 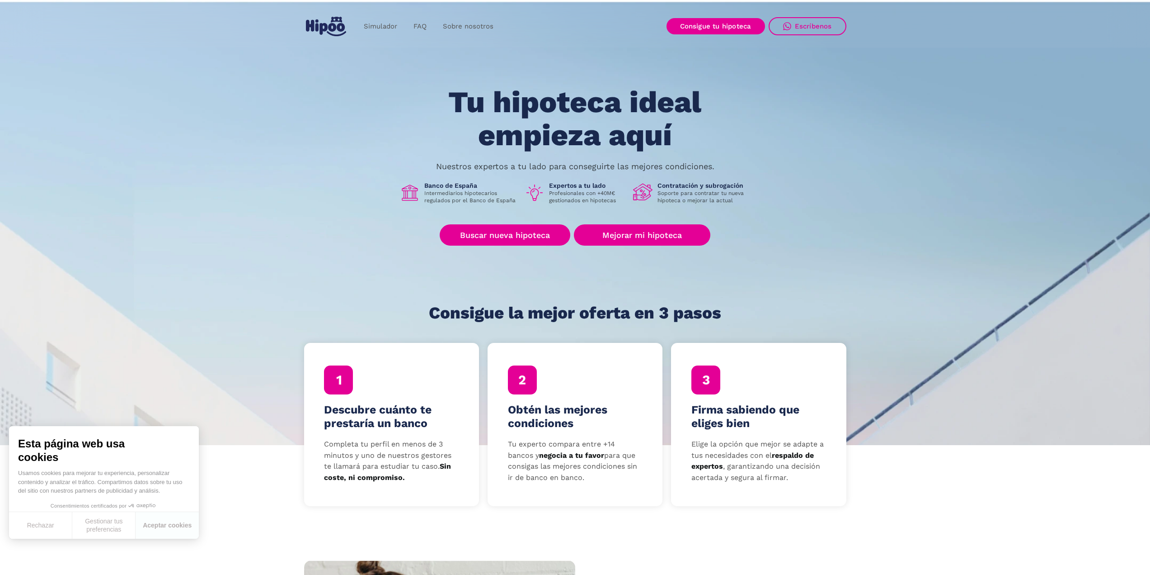 What do you see at coordinates (814, 26) in the screenshot?
I see `div: Escríbenos` at bounding box center [814, 26].